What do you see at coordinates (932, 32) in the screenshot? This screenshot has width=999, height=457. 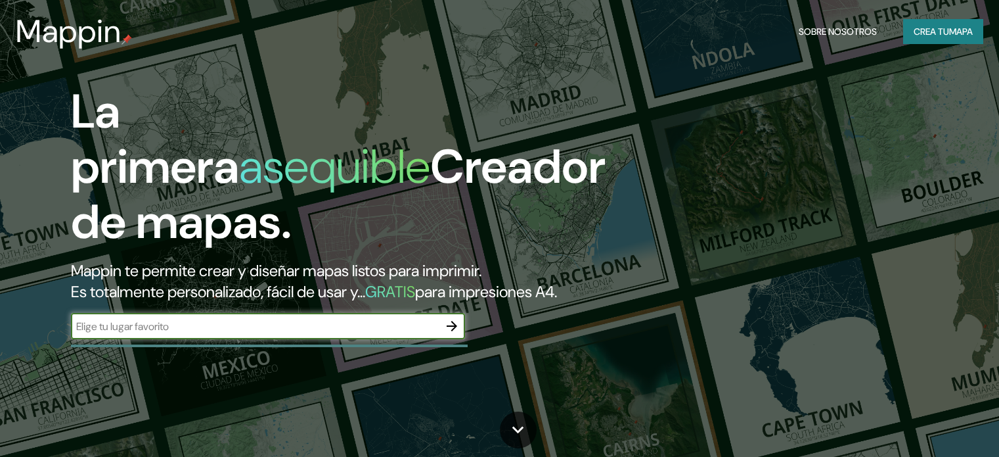 I see `font: Crea tu` at bounding box center [932, 32].